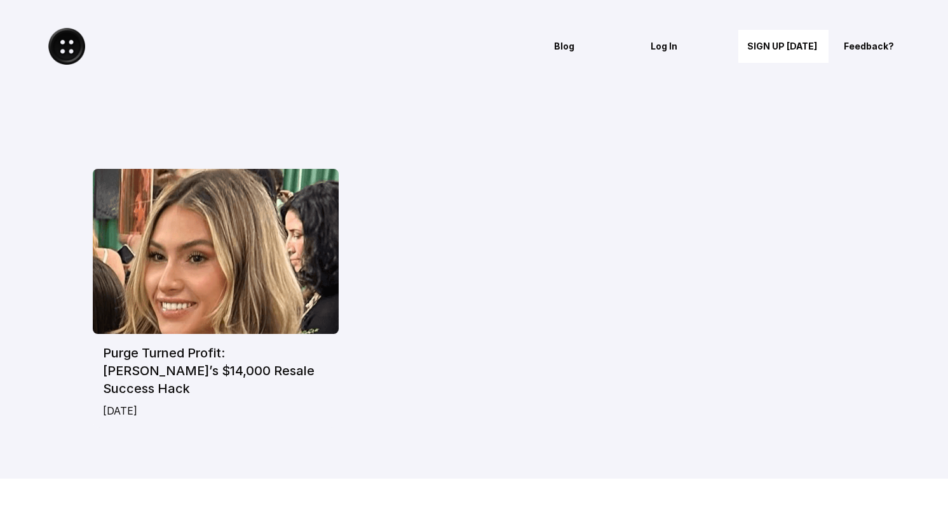 Image resolution: width=948 pixels, height=532 pixels. I want to click on p: Blog, so click(590, 46).